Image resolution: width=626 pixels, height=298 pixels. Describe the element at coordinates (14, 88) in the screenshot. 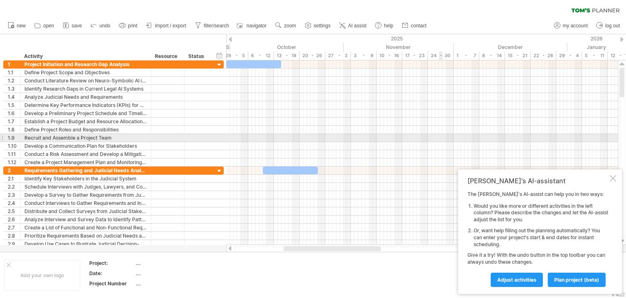

I see `div: 1.3` at that location.